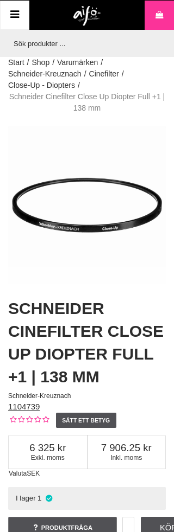 The image size is (174, 532). Describe the element at coordinates (26, 498) in the screenshot. I see `span: I lager` at that location.